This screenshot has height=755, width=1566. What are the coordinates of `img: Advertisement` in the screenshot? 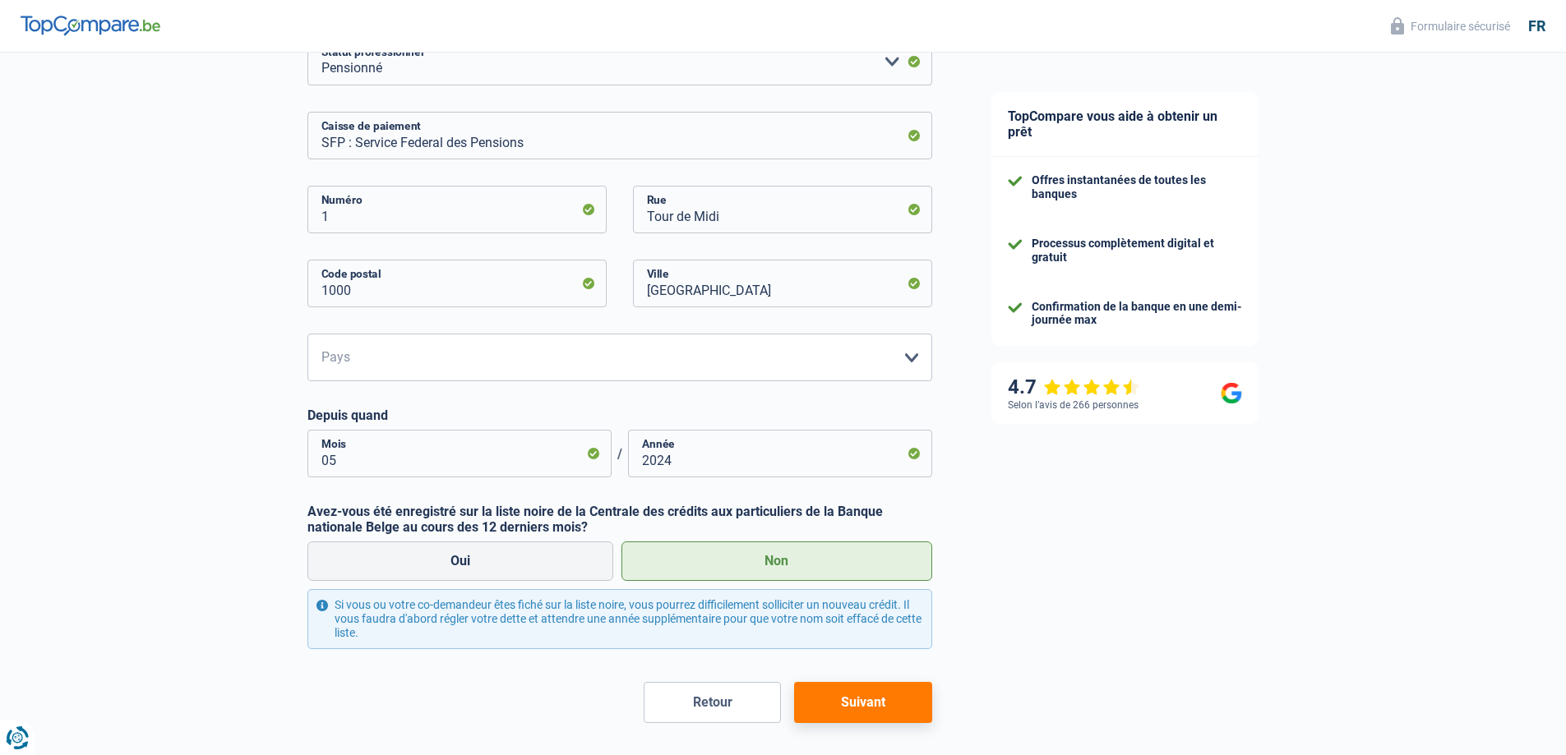 It's located at (4, 517).